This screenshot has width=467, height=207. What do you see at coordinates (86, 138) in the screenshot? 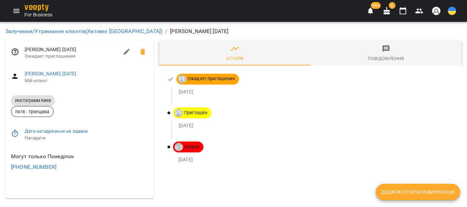
I see `span: Нагадати` at bounding box center [86, 138].